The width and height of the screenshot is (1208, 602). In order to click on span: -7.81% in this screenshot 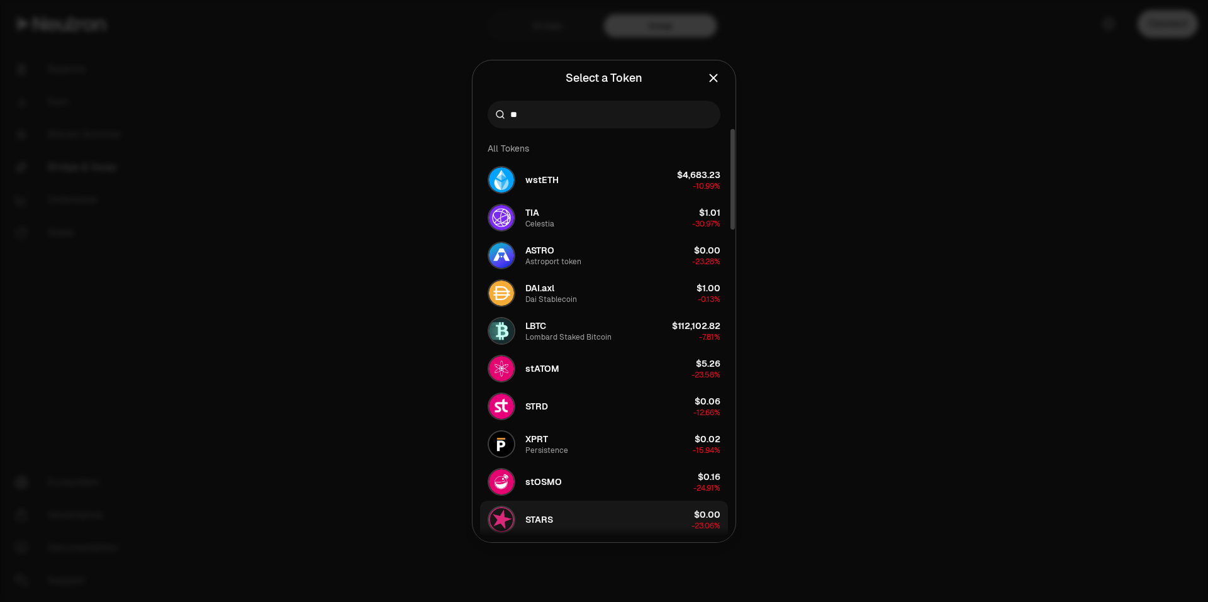, I will do `click(710, 337)`.